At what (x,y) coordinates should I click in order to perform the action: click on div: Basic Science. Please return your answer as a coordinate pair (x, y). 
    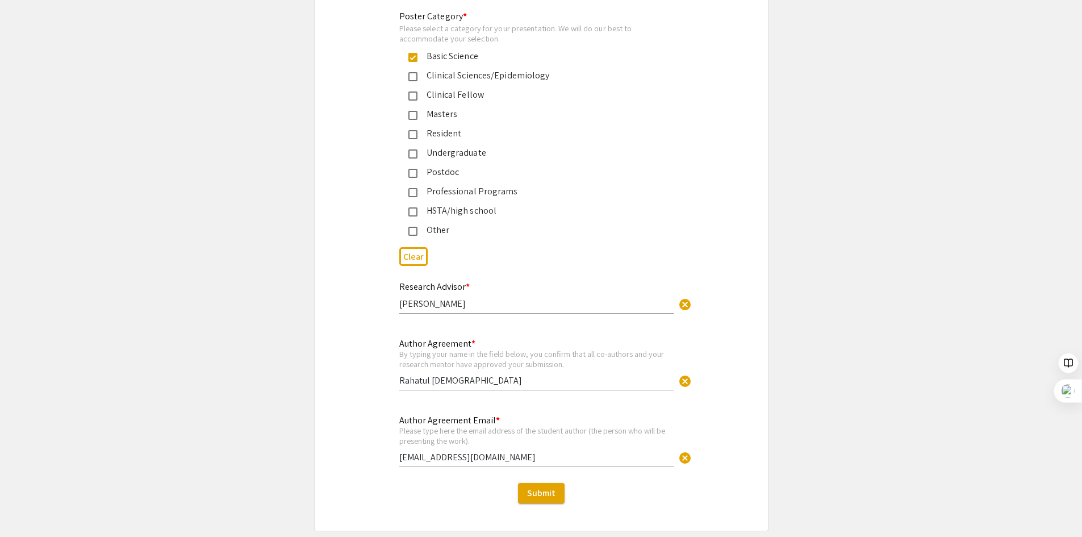
    Looking at the image, I should click on (537, 56).